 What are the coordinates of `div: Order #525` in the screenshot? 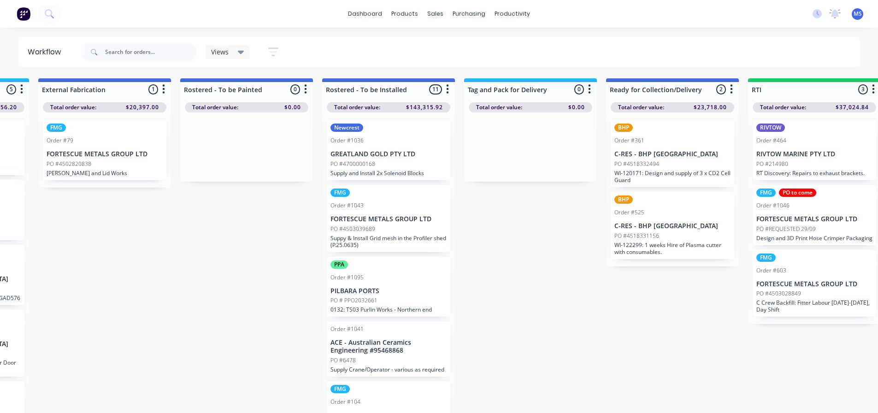 It's located at (629, 212).